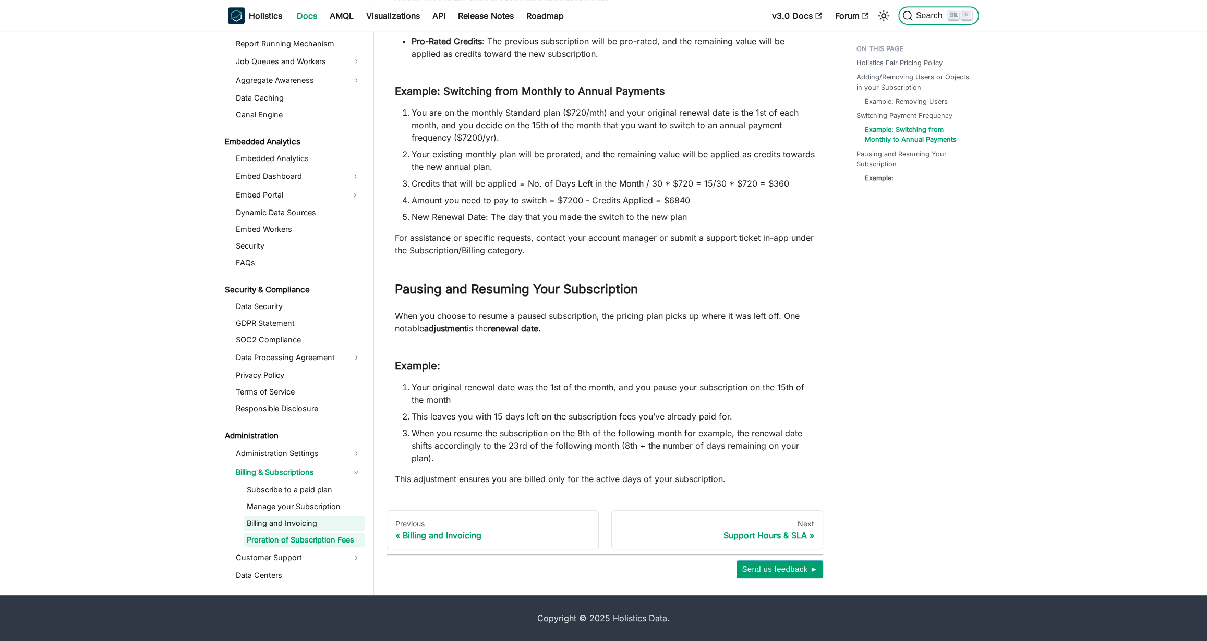  I want to click on li: Your existing monthly plan will be prorated, and the remaining value will be applied as credits t..., so click(613, 161).